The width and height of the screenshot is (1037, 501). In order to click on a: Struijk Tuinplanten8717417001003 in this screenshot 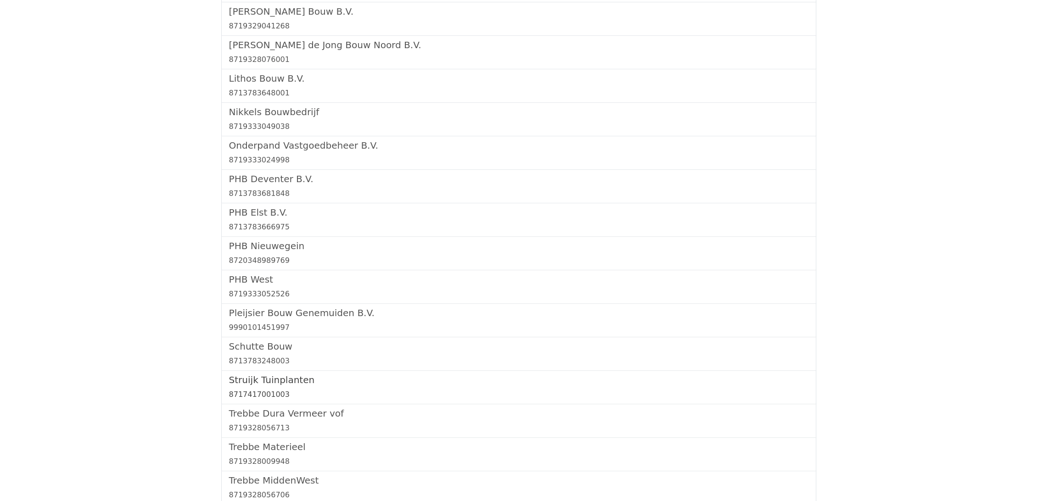, I will do `click(519, 388)`.